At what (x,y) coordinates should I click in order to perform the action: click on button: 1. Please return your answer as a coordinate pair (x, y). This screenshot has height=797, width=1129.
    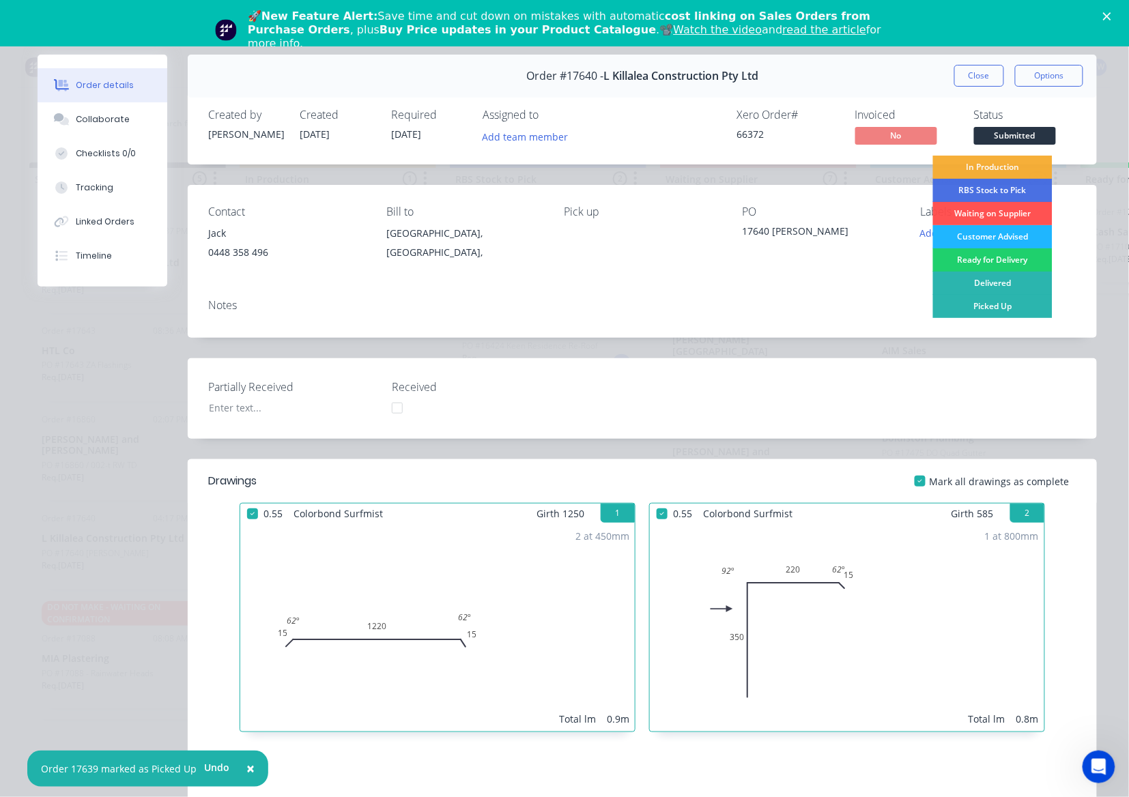
    Looking at the image, I should click on (618, 513).